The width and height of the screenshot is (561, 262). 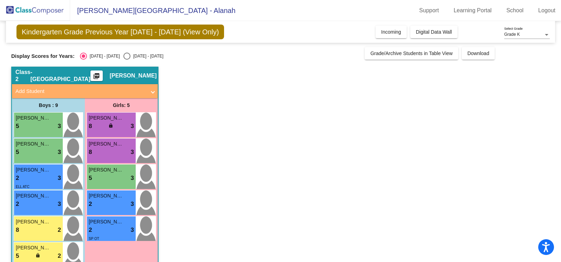 What do you see at coordinates (122, 56) in the screenshot?
I see `mat-radio-group: Select an option` at bounding box center [122, 56].